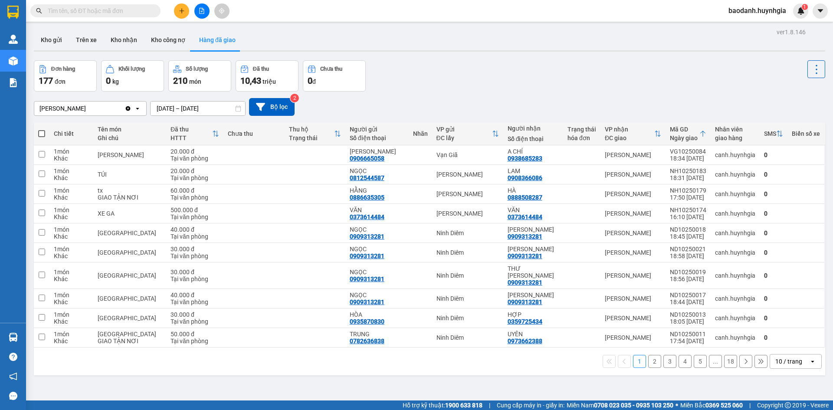 The width and height of the screenshot is (833, 410). I want to click on div: 10 / trang, so click(789, 361).